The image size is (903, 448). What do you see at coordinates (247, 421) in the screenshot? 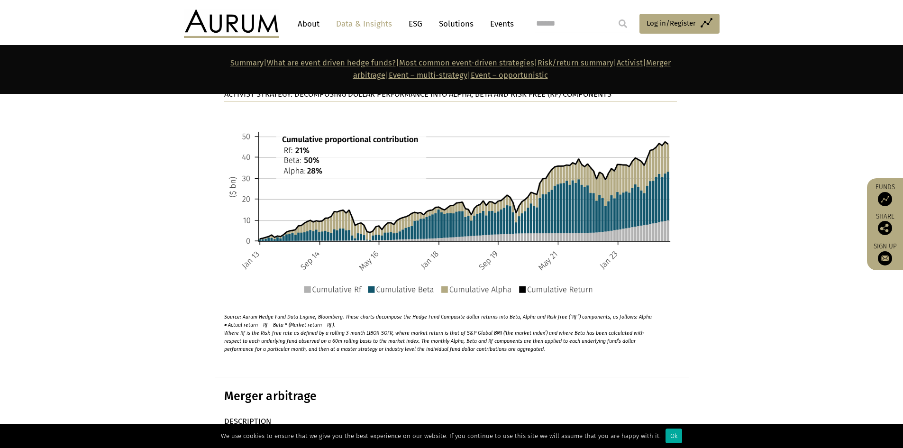
I see `strong: DESCRIPTION` at bounding box center [247, 421].